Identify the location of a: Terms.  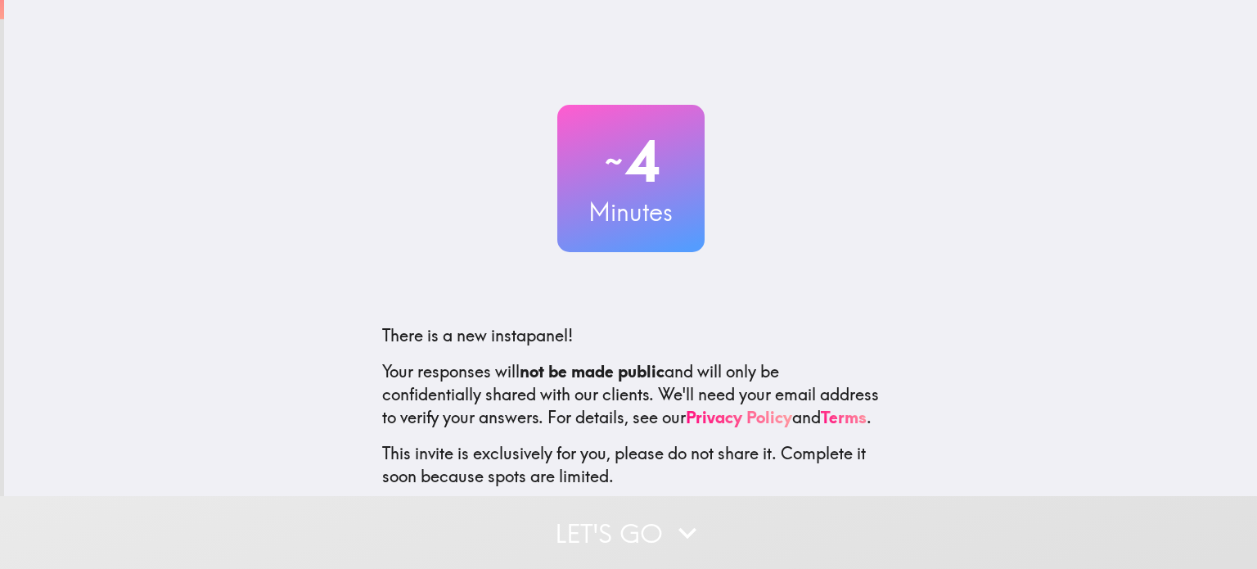
(844, 417).